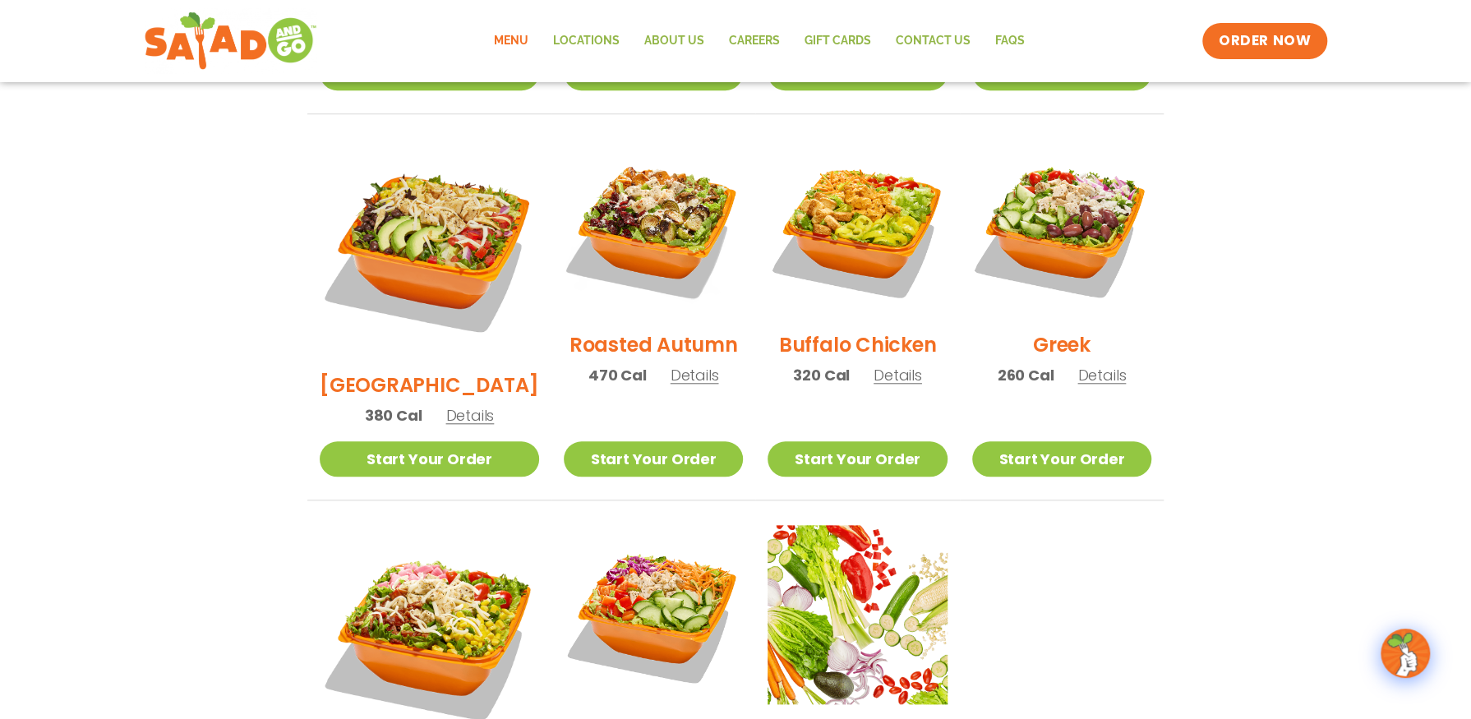 The height and width of the screenshot is (719, 1471). I want to click on span: 260 Cal, so click(1026, 375).